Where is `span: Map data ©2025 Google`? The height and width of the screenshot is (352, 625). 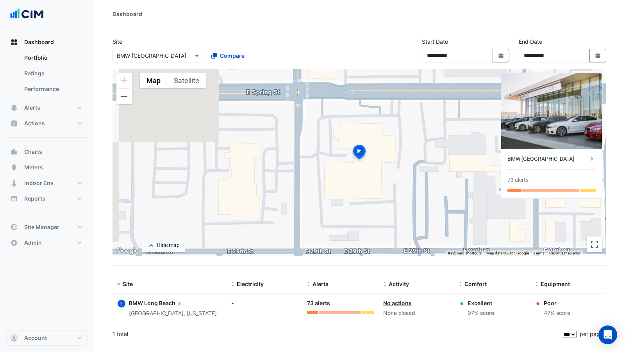
span: Map data ©2025 Google is located at coordinates (507, 253).